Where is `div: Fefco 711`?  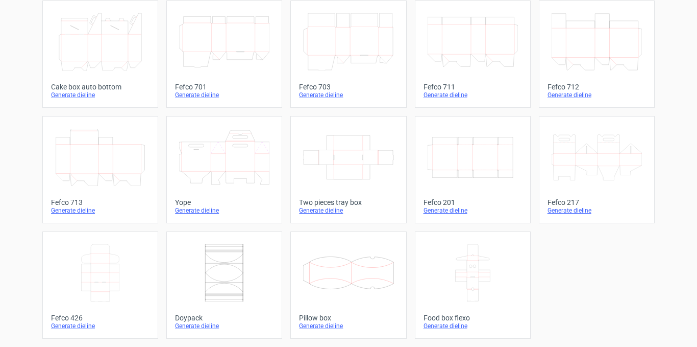
div: Fefco 711 is located at coordinates (473, 87).